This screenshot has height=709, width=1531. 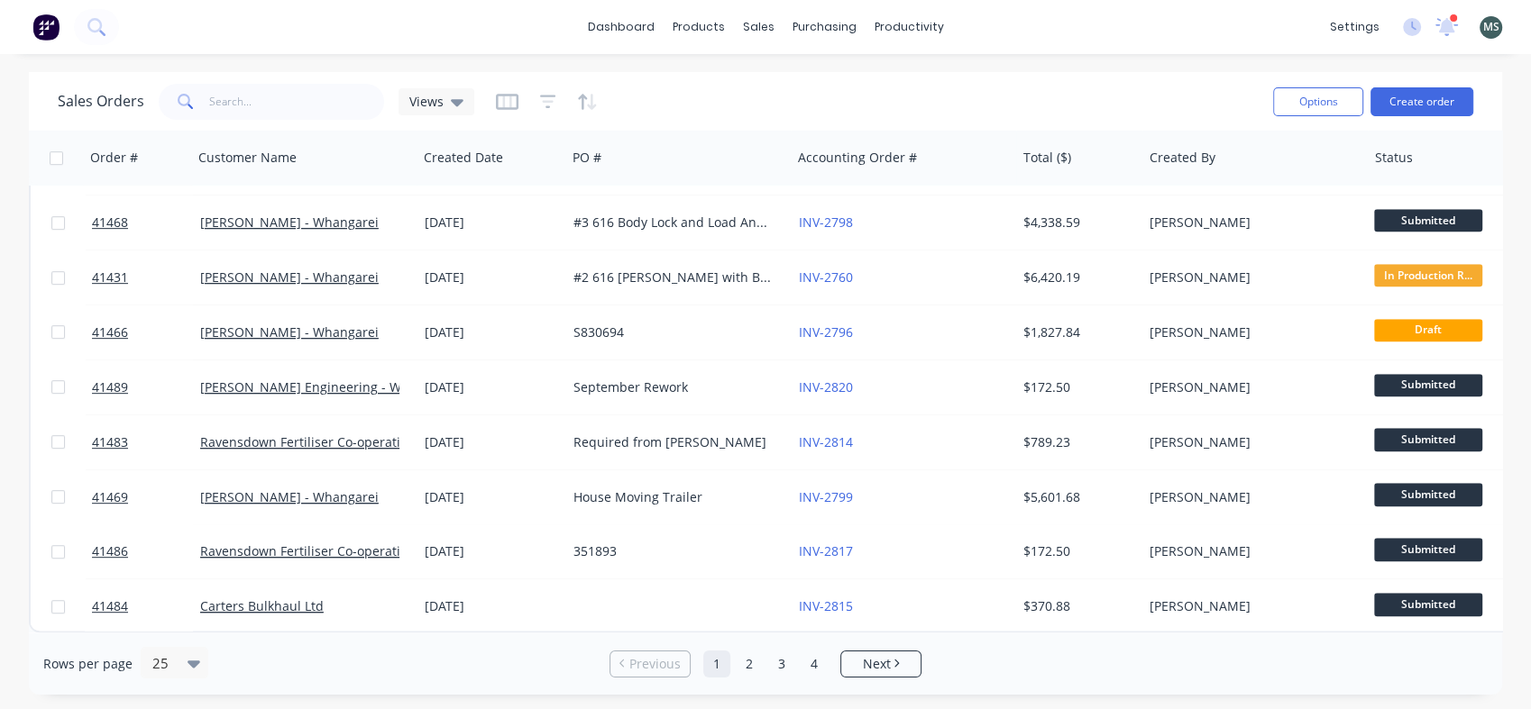 What do you see at coordinates (146, 443) in the screenshot?
I see `a: 41483` at bounding box center [146, 443].